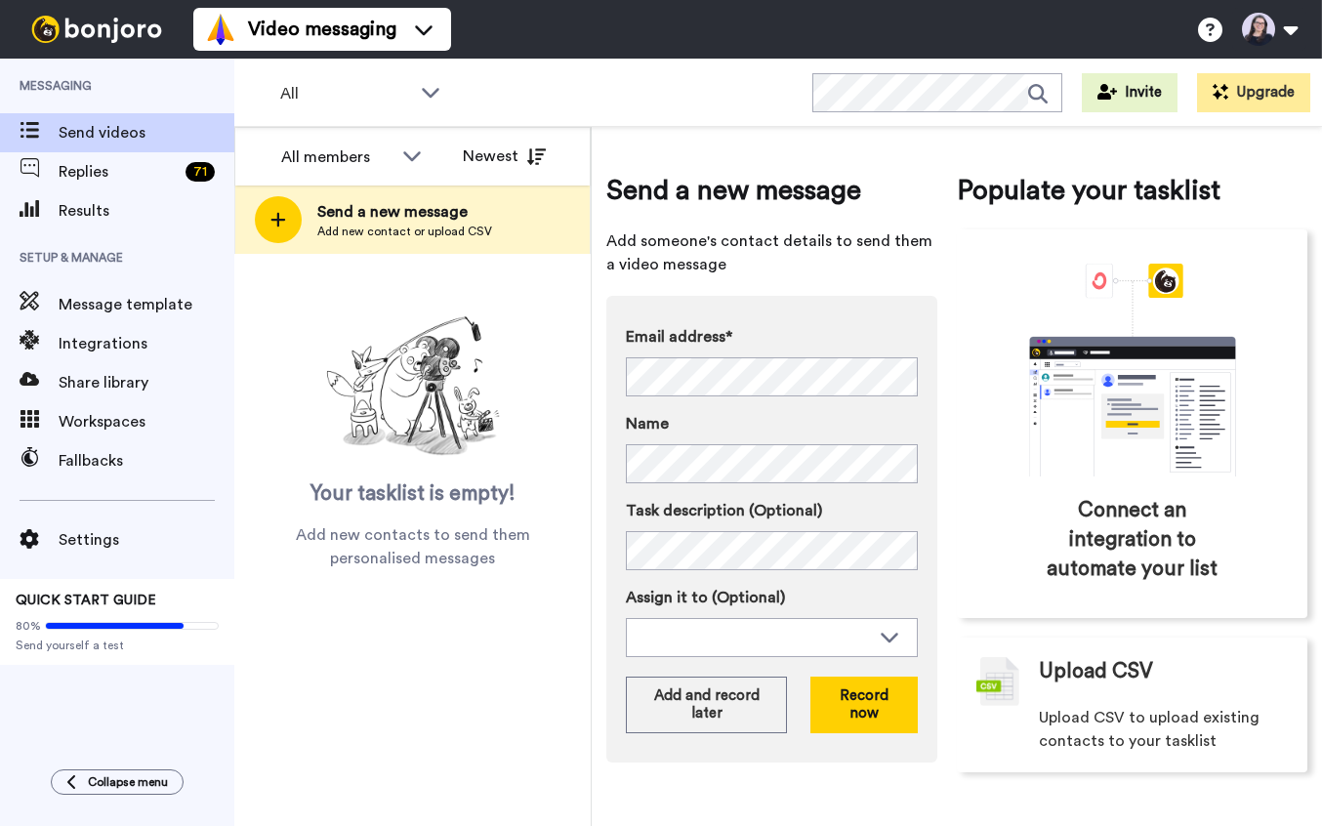  Describe the element at coordinates (146, 305) in the screenshot. I see `span: Message template` at that location.